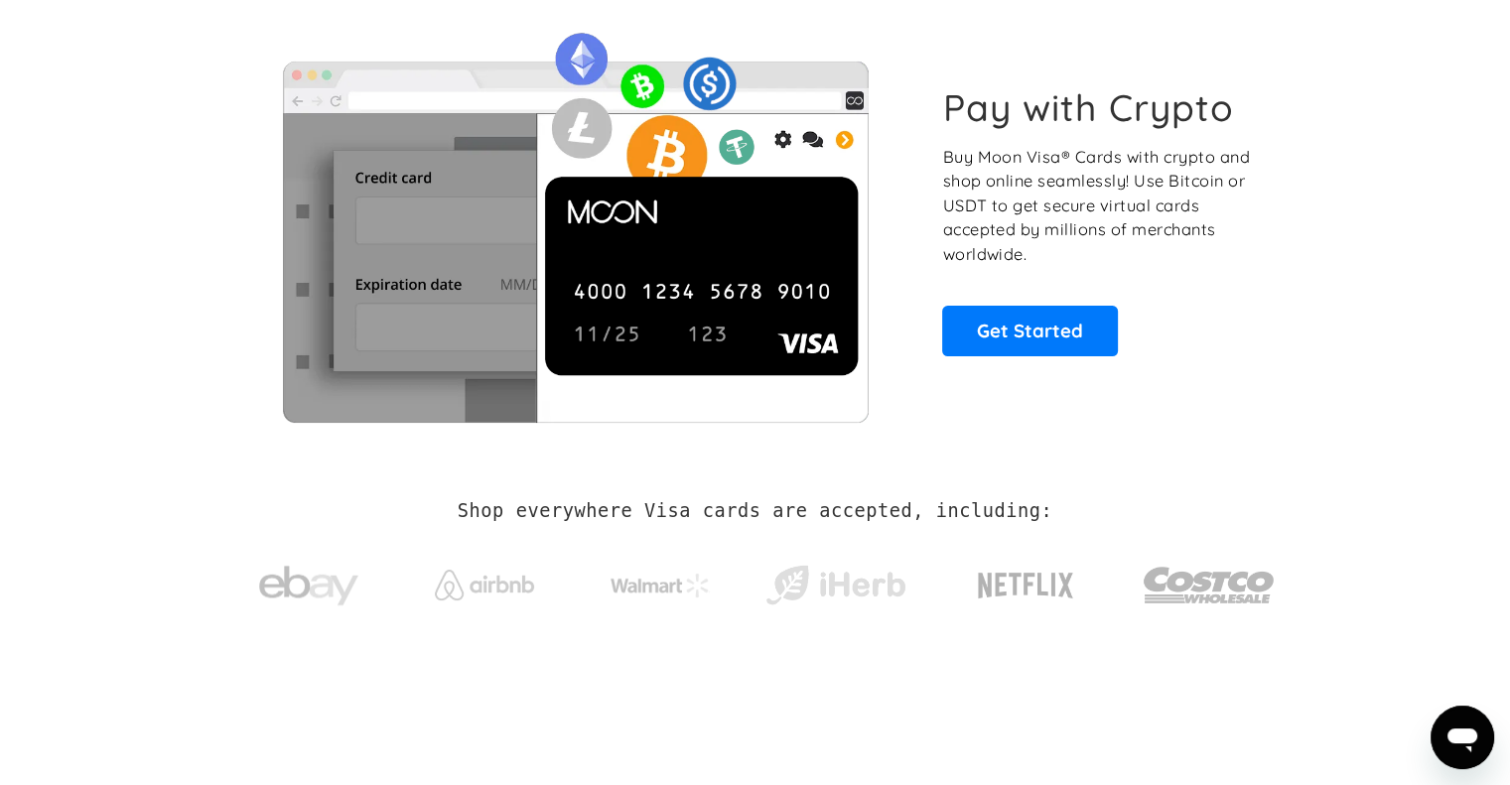 This screenshot has width=1510, height=785. Describe the element at coordinates (660, 586) in the screenshot. I see `img: Walmart` at that location.